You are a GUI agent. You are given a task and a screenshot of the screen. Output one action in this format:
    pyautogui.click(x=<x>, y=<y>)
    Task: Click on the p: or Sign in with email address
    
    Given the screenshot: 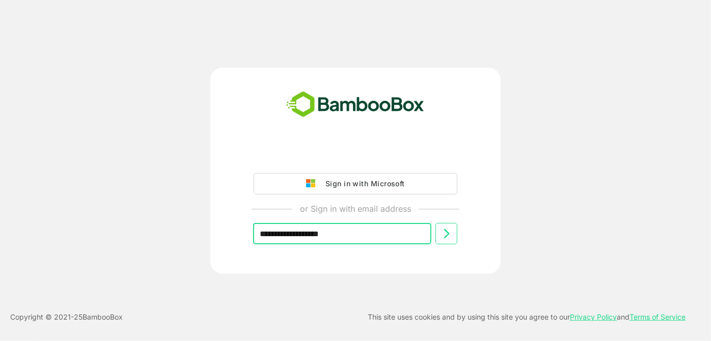 What is the action you would take?
    pyautogui.click(x=356, y=209)
    